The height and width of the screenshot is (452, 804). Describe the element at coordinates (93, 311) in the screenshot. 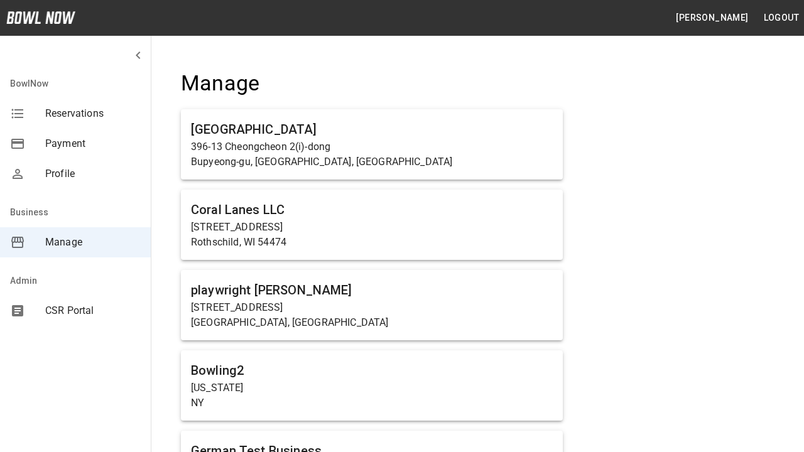

I see `span: CSR Portal` at that location.